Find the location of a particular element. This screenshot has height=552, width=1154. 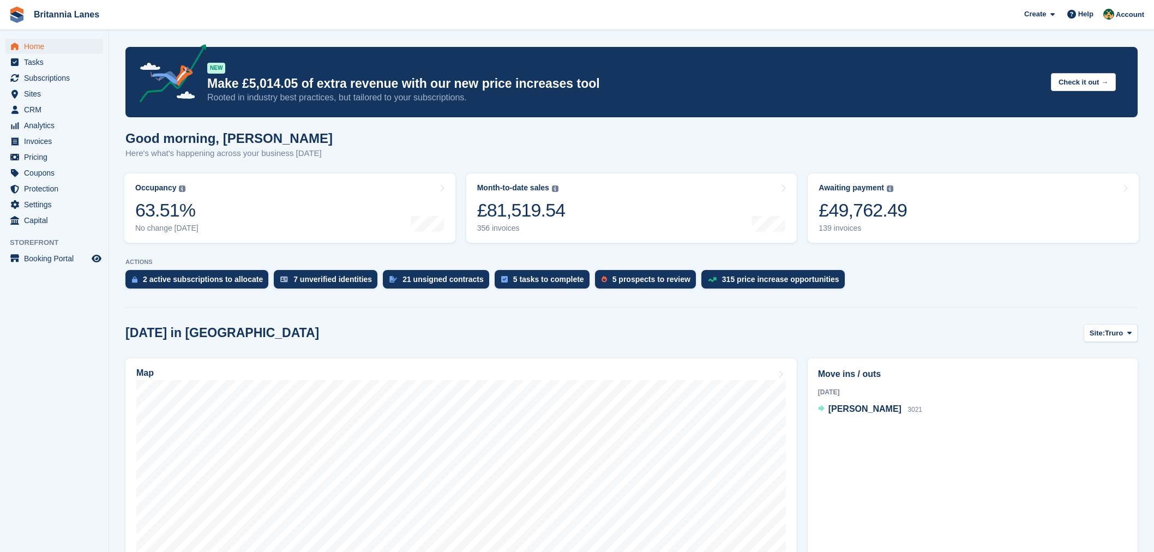

span: Invoices is located at coordinates (57, 141).